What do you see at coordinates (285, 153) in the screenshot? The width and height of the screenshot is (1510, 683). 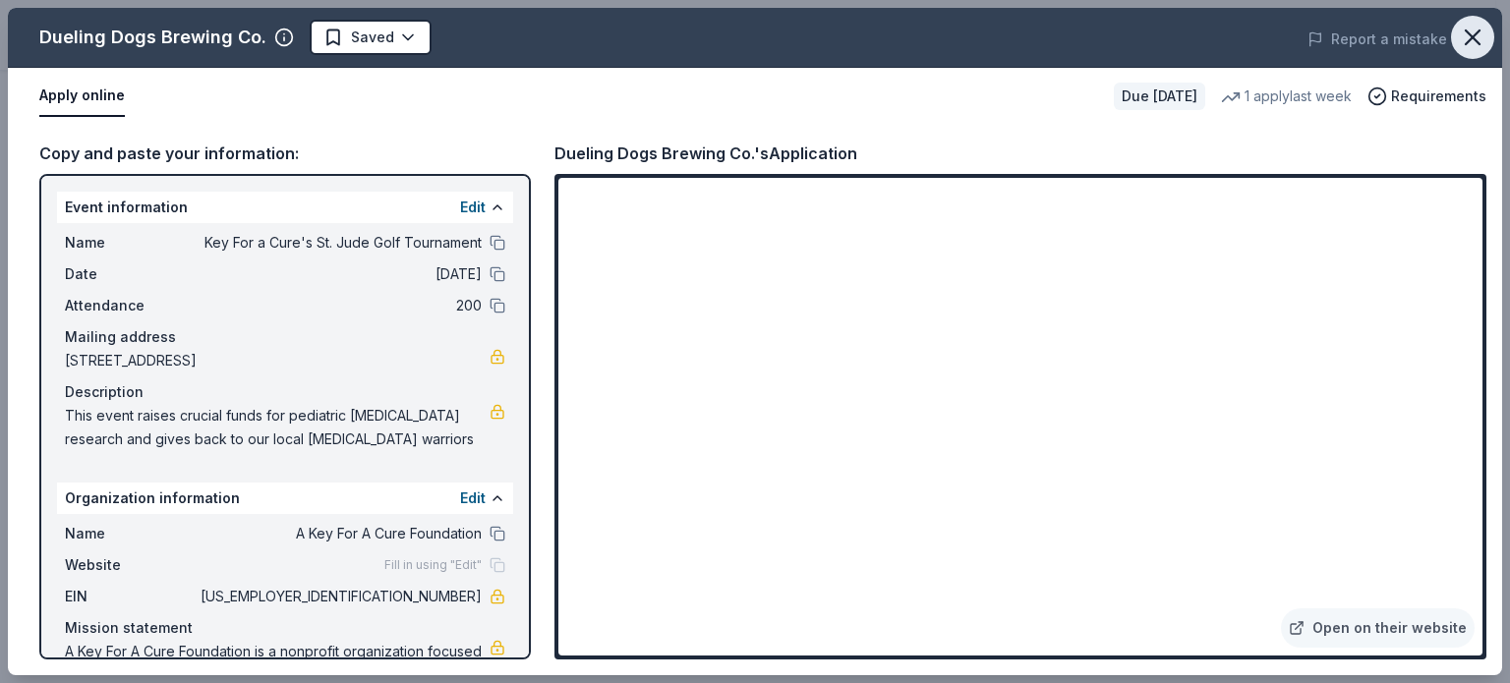 I see `div: Copy and paste your information:` at bounding box center [285, 153].